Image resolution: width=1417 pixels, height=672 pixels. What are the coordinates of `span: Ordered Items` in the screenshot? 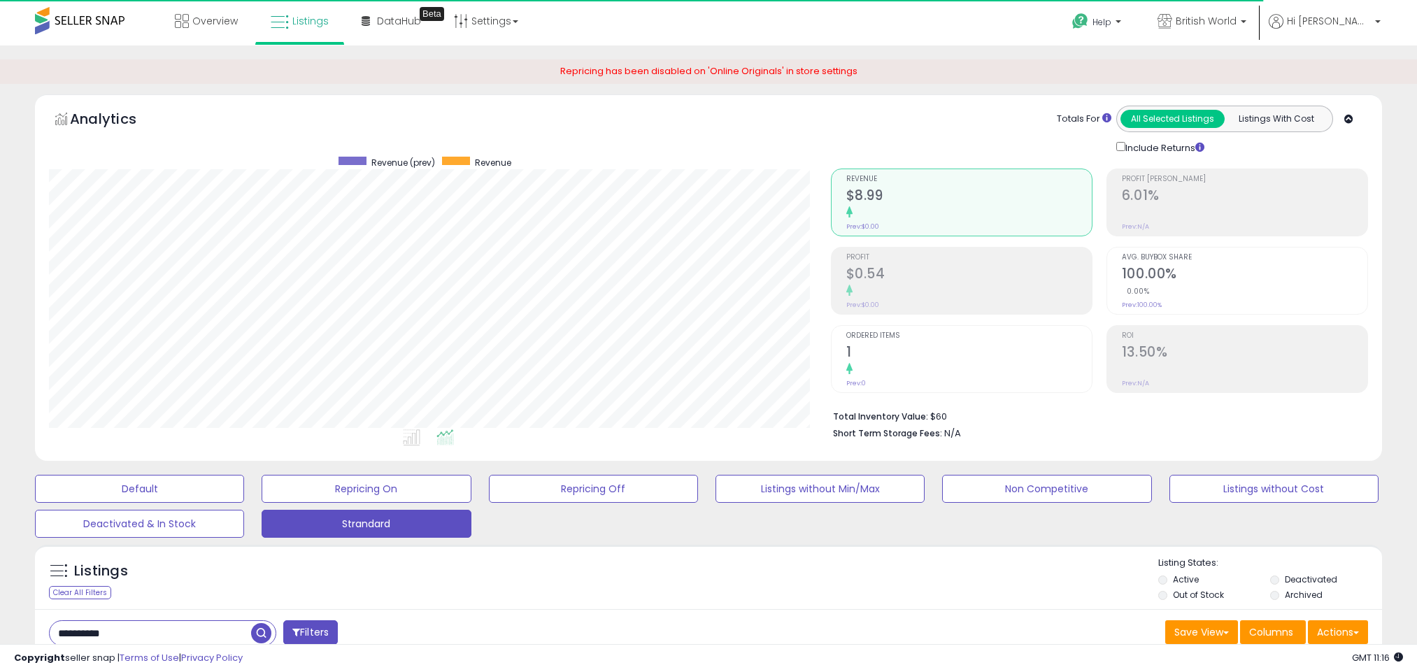 It's located at (968, 336).